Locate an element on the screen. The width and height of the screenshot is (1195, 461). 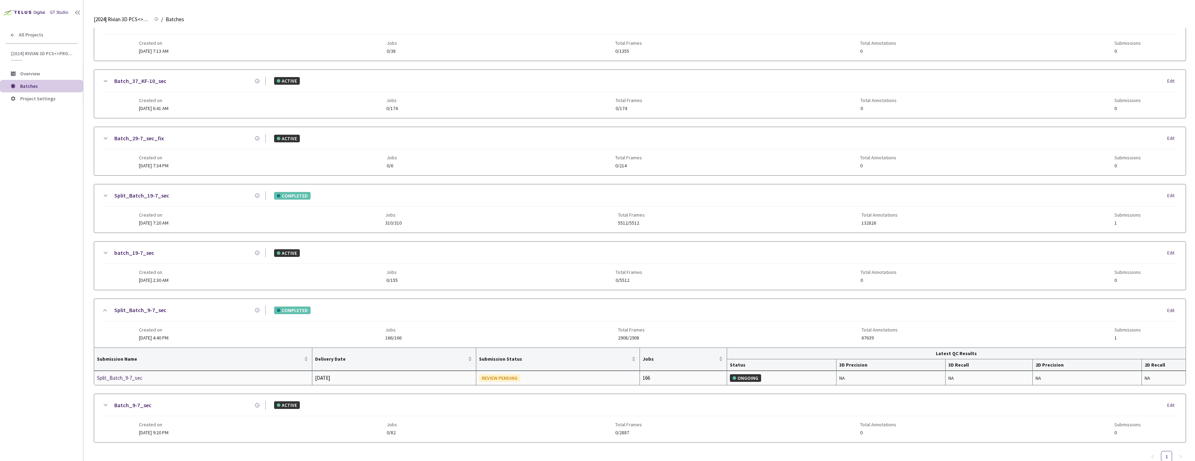
a: Batch_29-7_sec_fix is located at coordinates (139, 138).